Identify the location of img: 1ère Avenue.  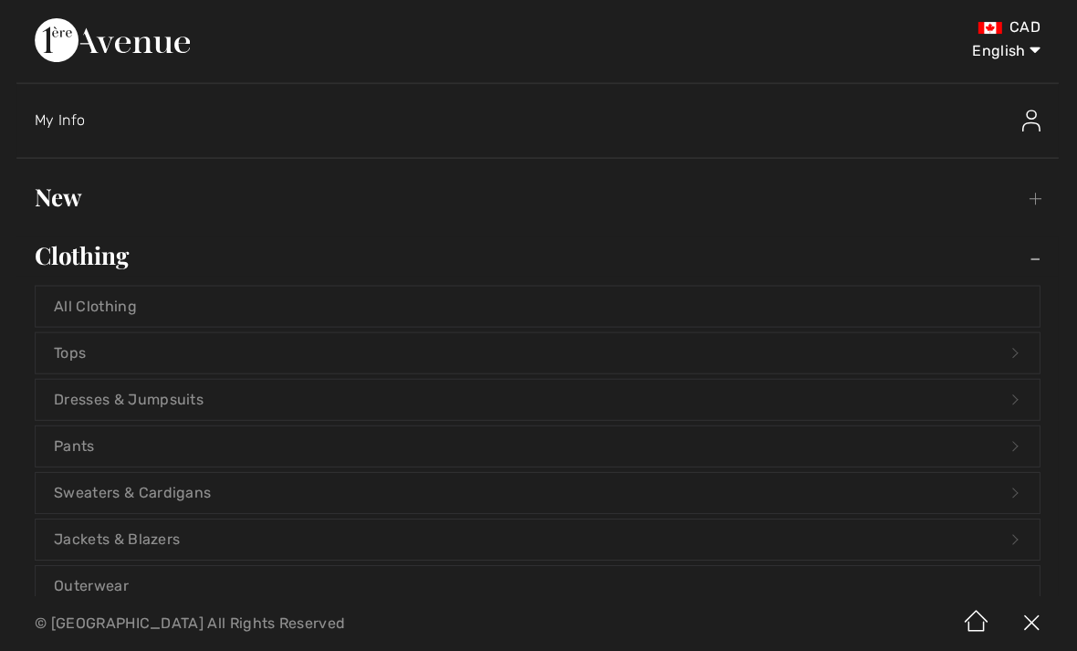
(114, 40).